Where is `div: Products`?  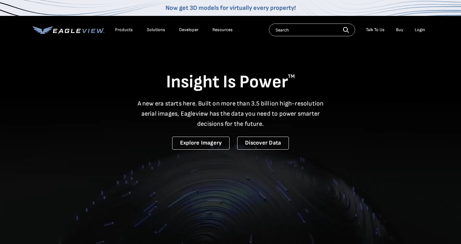
div: Products is located at coordinates (124, 30).